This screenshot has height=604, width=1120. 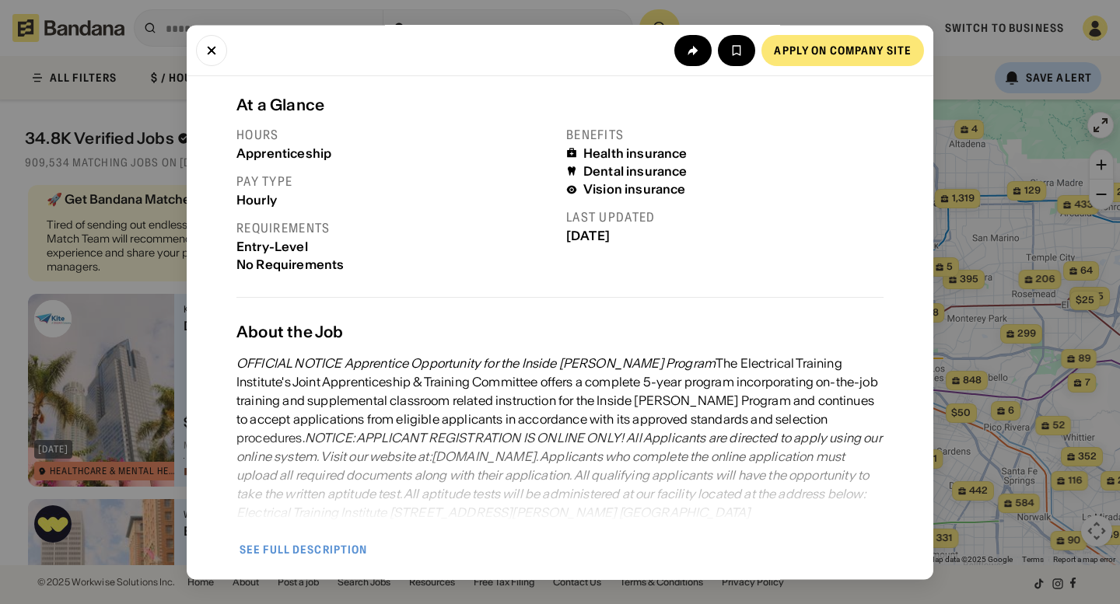 I want to click on em: NOTICE: APPLICANT REGISTRATION IS ONLINE ONLY!, so click(x=464, y=439).